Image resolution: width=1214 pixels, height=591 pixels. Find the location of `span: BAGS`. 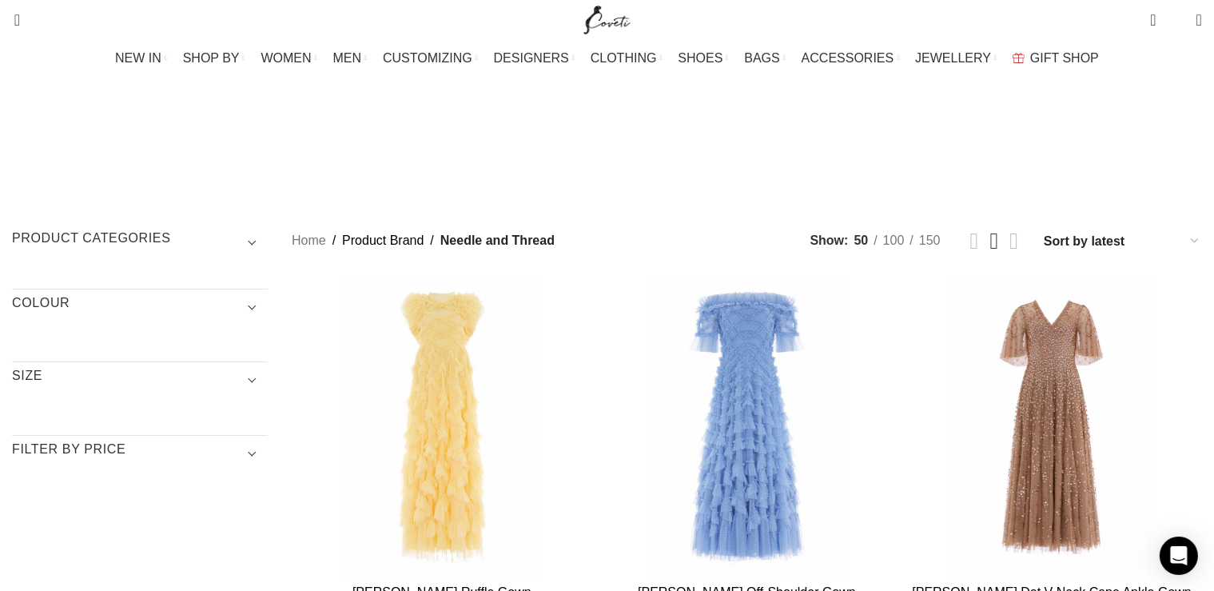

span: BAGS is located at coordinates (762, 58).